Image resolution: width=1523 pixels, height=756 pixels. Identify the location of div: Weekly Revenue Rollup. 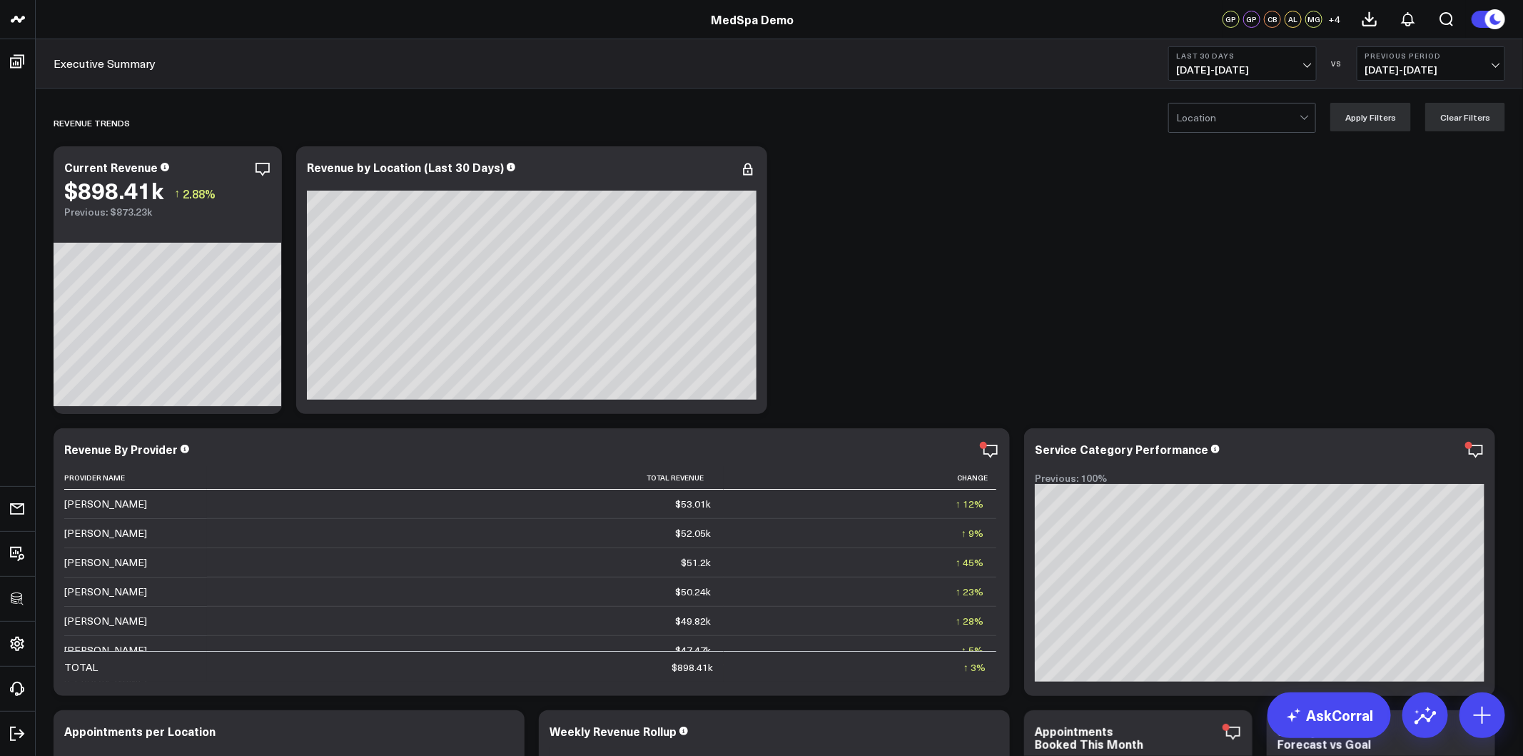
(613, 731).